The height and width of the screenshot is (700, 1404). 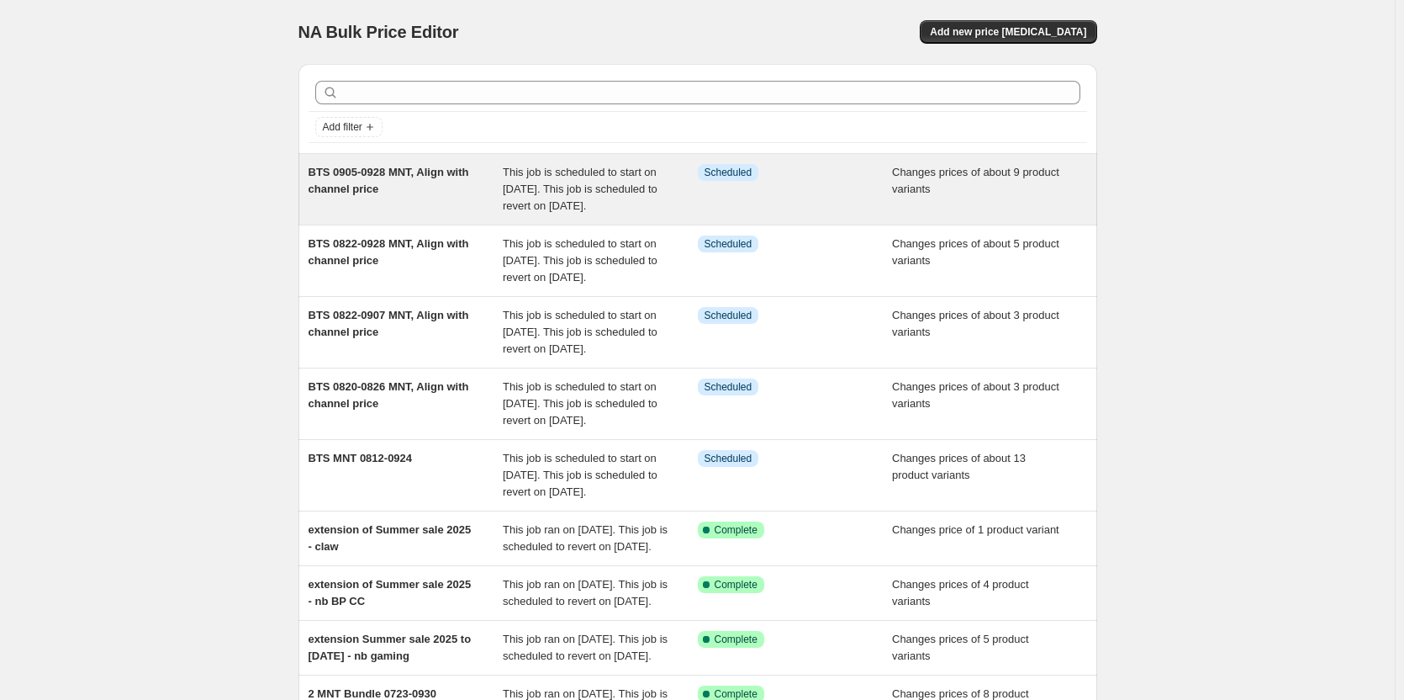 I want to click on span: 2 MNT Bundle 0723-0930, so click(x=373, y=693).